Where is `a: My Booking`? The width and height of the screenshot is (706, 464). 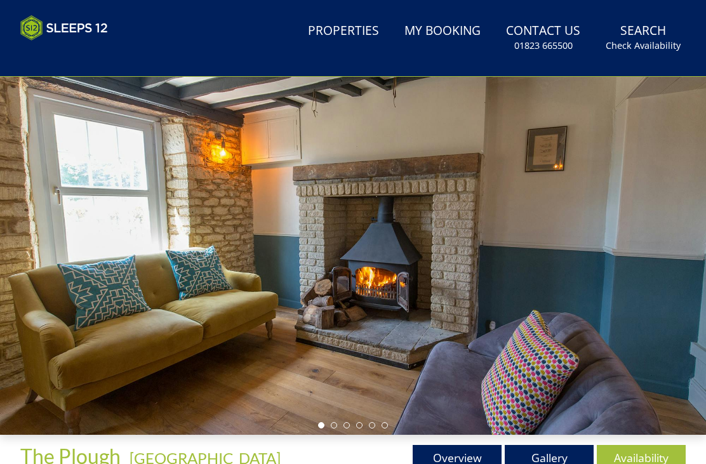
a: My Booking is located at coordinates (442, 31).